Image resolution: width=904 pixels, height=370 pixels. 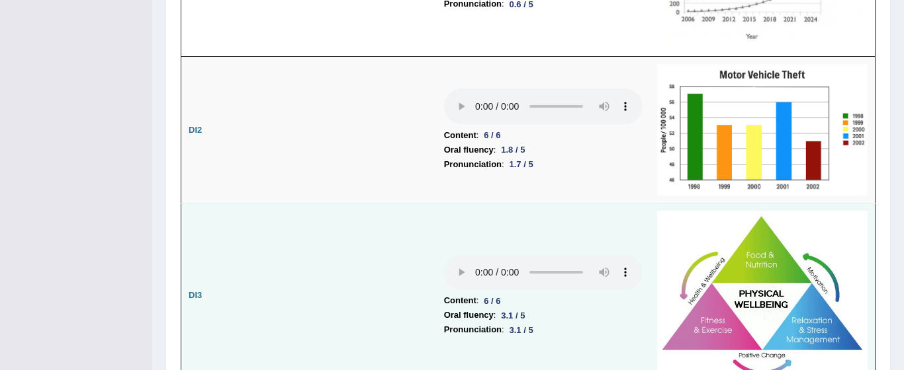 What do you see at coordinates (195, 130) in the screenshot?
I see `b: DI2` at bounding box center [195, 130].